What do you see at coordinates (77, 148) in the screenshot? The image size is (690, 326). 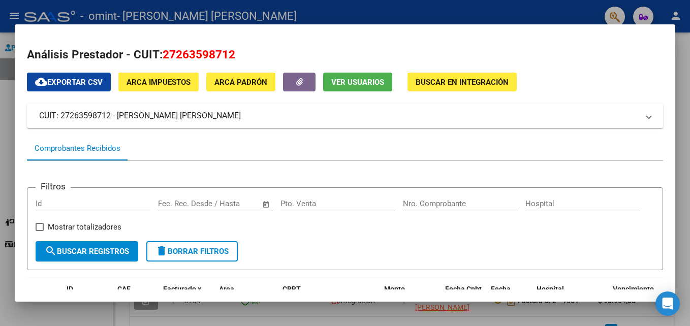 I see `div: Comprobantes Recibidos` at bounding box center [77, 148].